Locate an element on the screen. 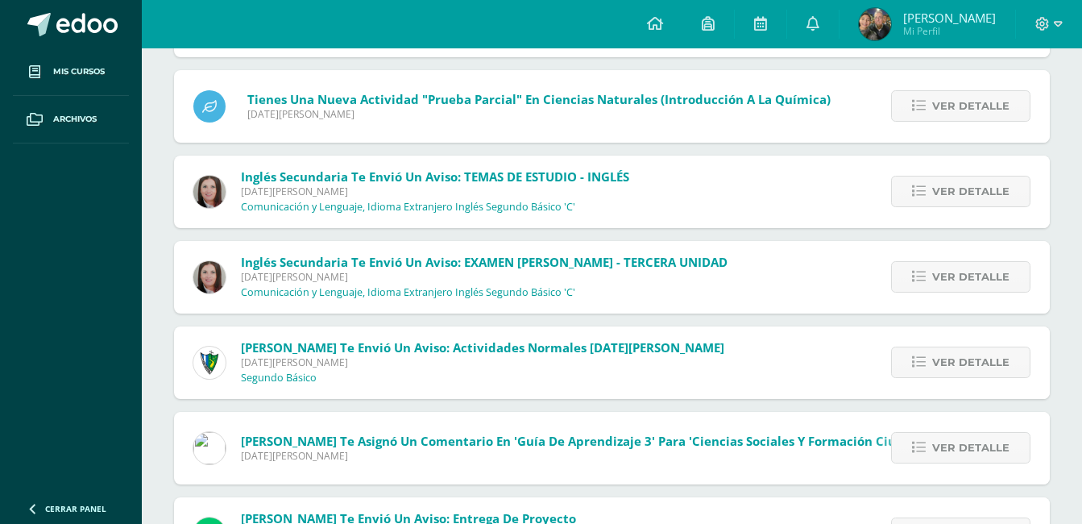 This screenshot has width=1082, height=524. img: 6dfd641176813817be49ede9ad67d1c4.png is located at coordinates (209, 448).